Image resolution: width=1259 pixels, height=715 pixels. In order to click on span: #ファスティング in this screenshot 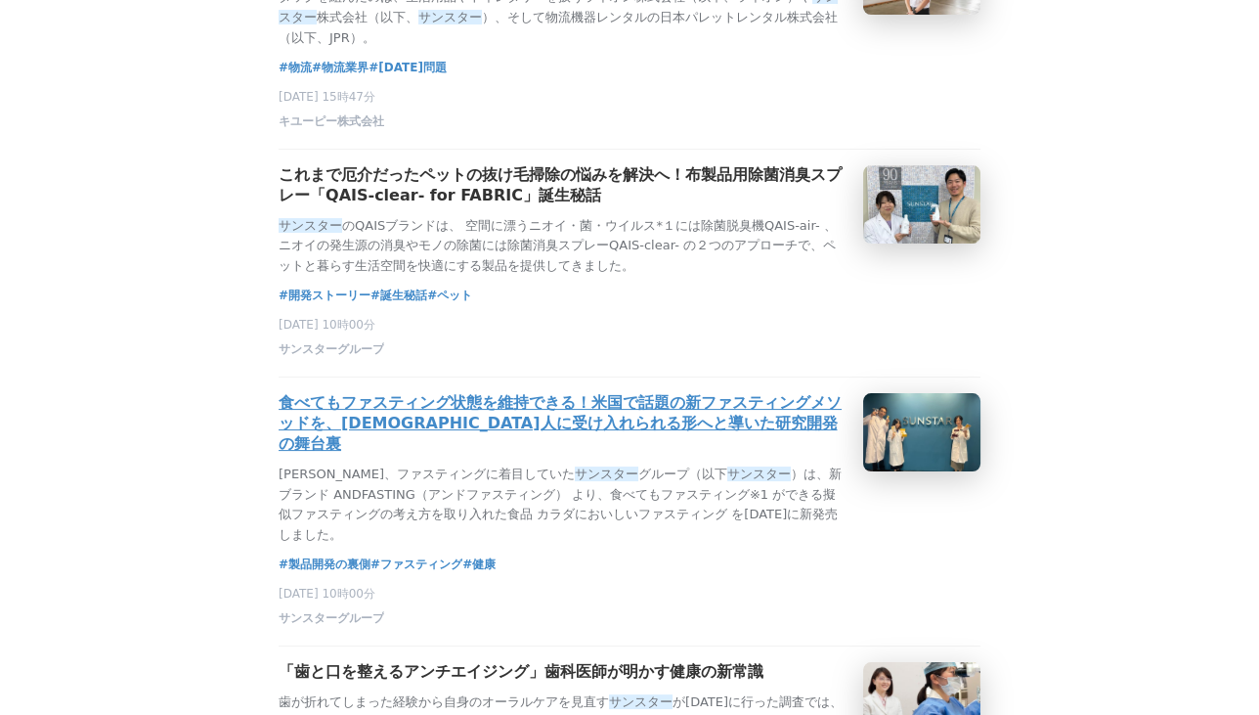, I will do `click(416, 564)`.